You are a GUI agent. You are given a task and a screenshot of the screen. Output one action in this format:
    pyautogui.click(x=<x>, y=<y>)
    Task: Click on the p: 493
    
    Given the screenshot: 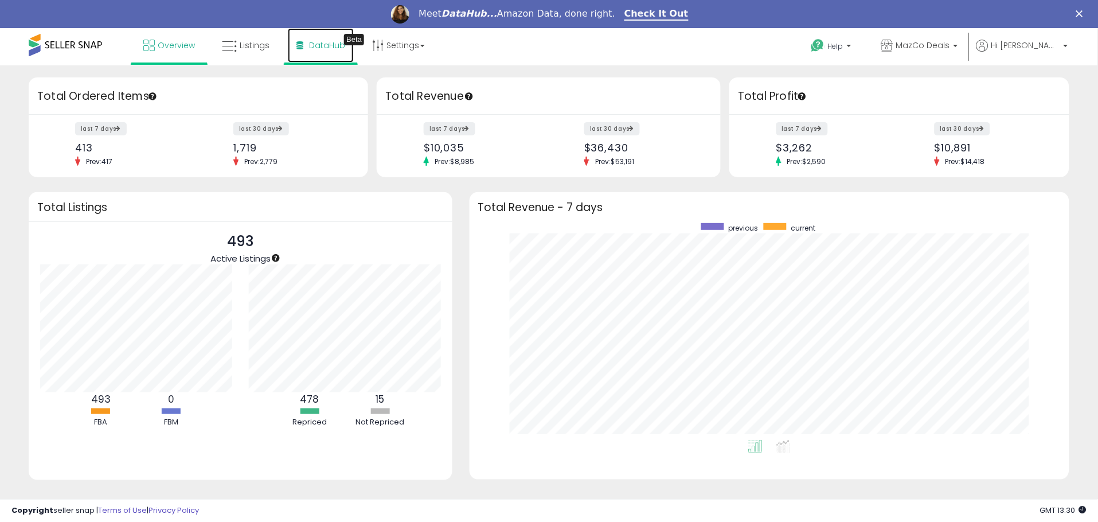 What is the action you would take?
    pyautogui.click(x=240, y=241)
    